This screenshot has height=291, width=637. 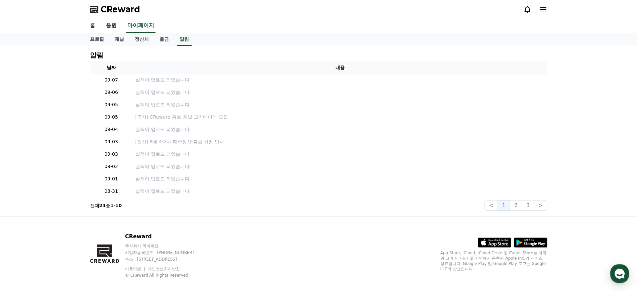 I want to click on p: 09-01, so click(x=111, y=179).